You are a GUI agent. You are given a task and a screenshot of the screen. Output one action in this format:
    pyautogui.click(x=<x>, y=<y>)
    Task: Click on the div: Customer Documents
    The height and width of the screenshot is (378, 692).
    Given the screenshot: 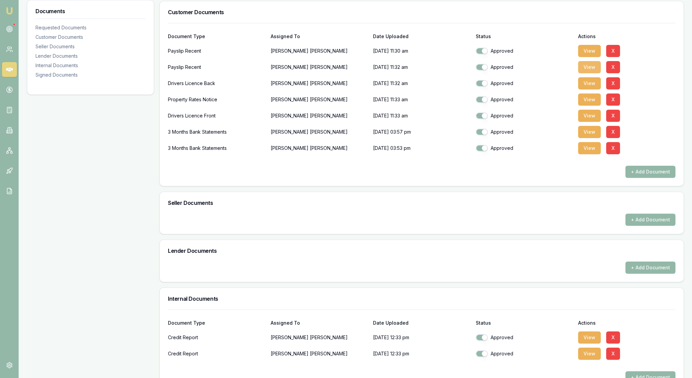 What is the action you would take?
    pyautogui.click(x=91, y=37)
    